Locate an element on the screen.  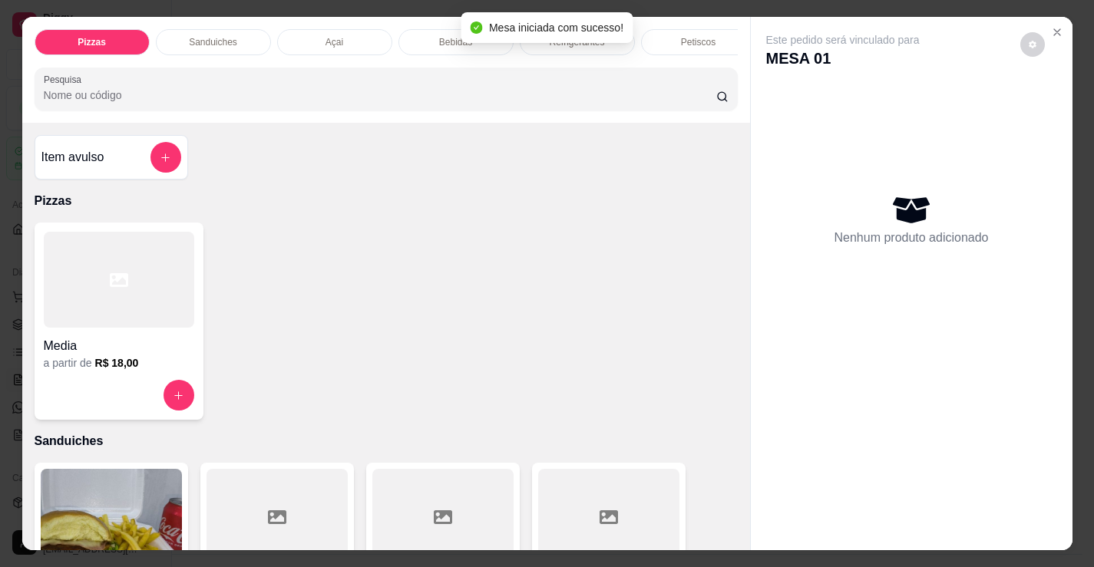
button: Close is located at coordinates (1057, 32).